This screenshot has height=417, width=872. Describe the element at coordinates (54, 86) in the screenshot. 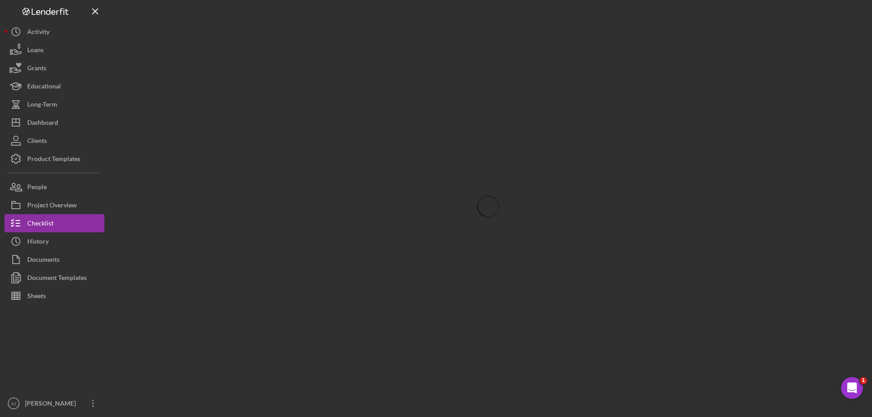

I see `a: Educational` at that location.